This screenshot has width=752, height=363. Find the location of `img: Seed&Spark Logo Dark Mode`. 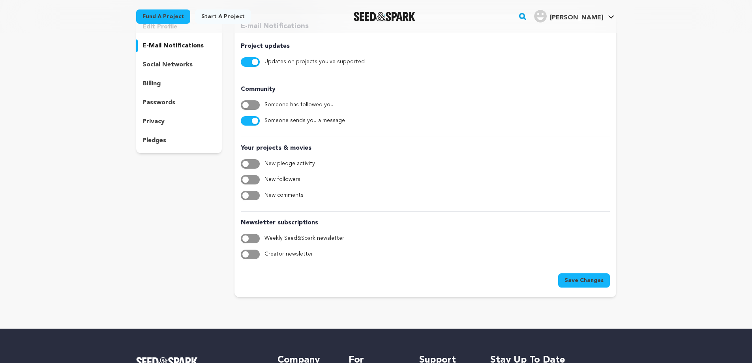

img: Seed&Spark Logo Dark Mode is located at coordinates (384, 17).